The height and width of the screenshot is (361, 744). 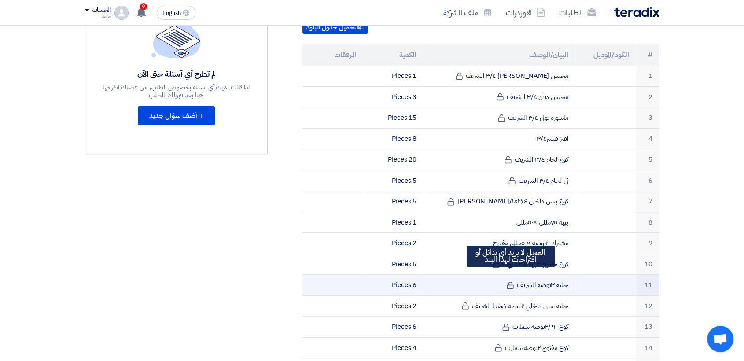 I want to click on td: 14, so click(x=648, y=348).